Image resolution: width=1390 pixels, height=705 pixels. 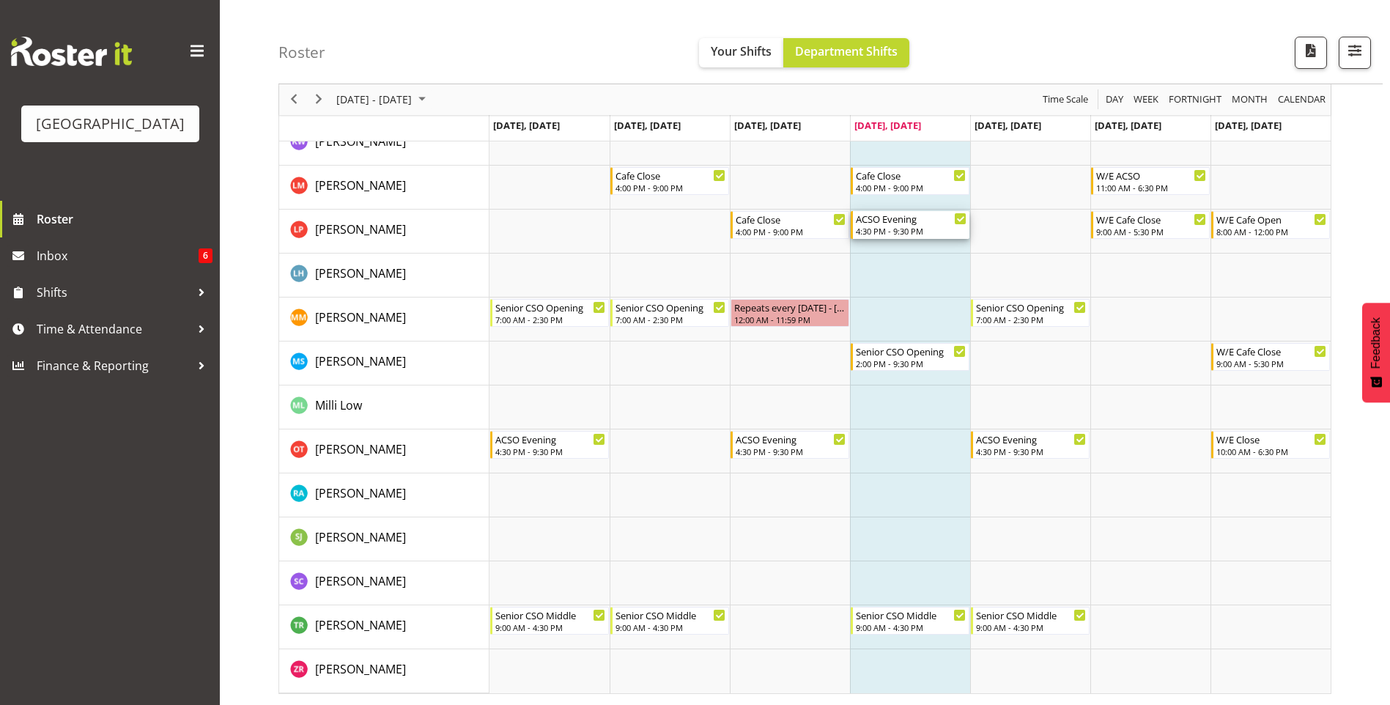 I want to click on div: Olivia Thompson"s event - ACSO Evening Begin From Friday, August 22, 2025 at 4:30:00 PM GMT+12:00..., so click(x=1030, y=445).